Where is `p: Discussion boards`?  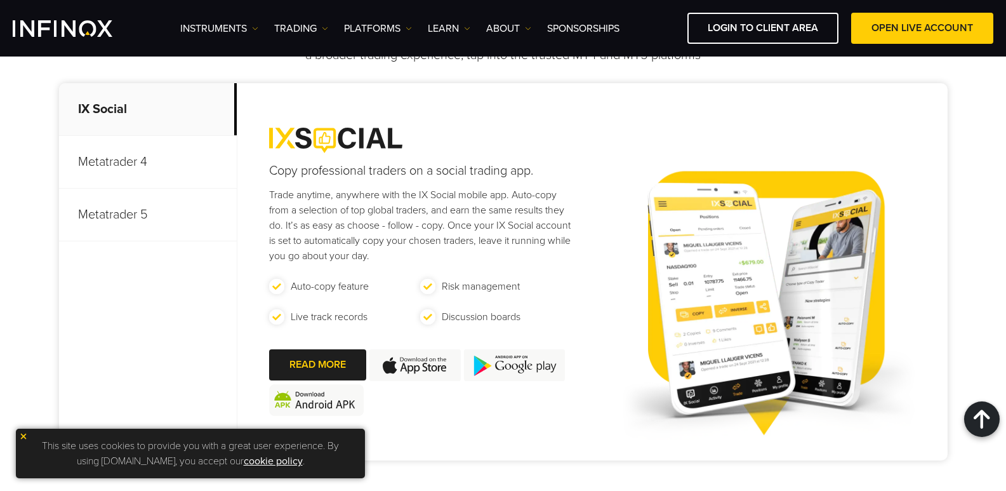 p: Discussion boards is located at coordinates (481, 317).